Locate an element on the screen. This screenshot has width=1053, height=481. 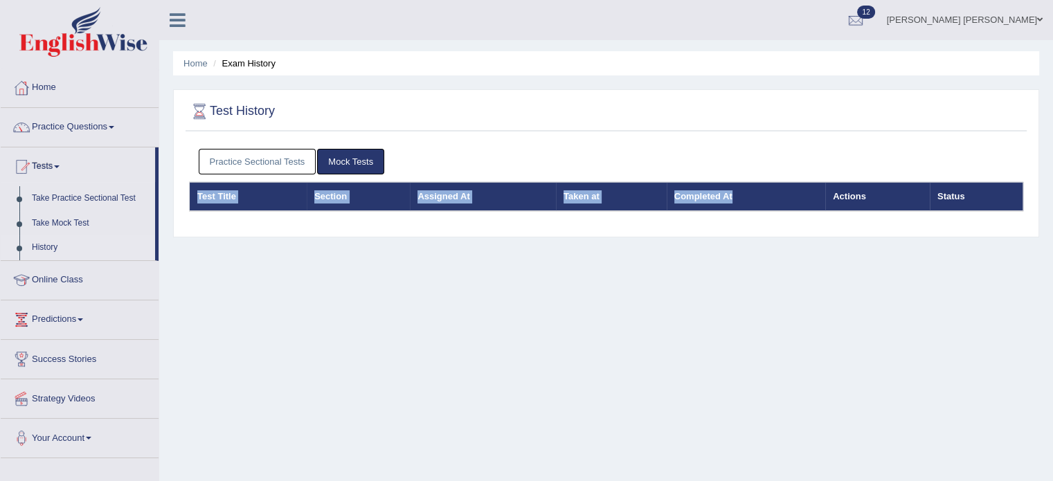
th: Completed At is located at coordinates (746, 197).